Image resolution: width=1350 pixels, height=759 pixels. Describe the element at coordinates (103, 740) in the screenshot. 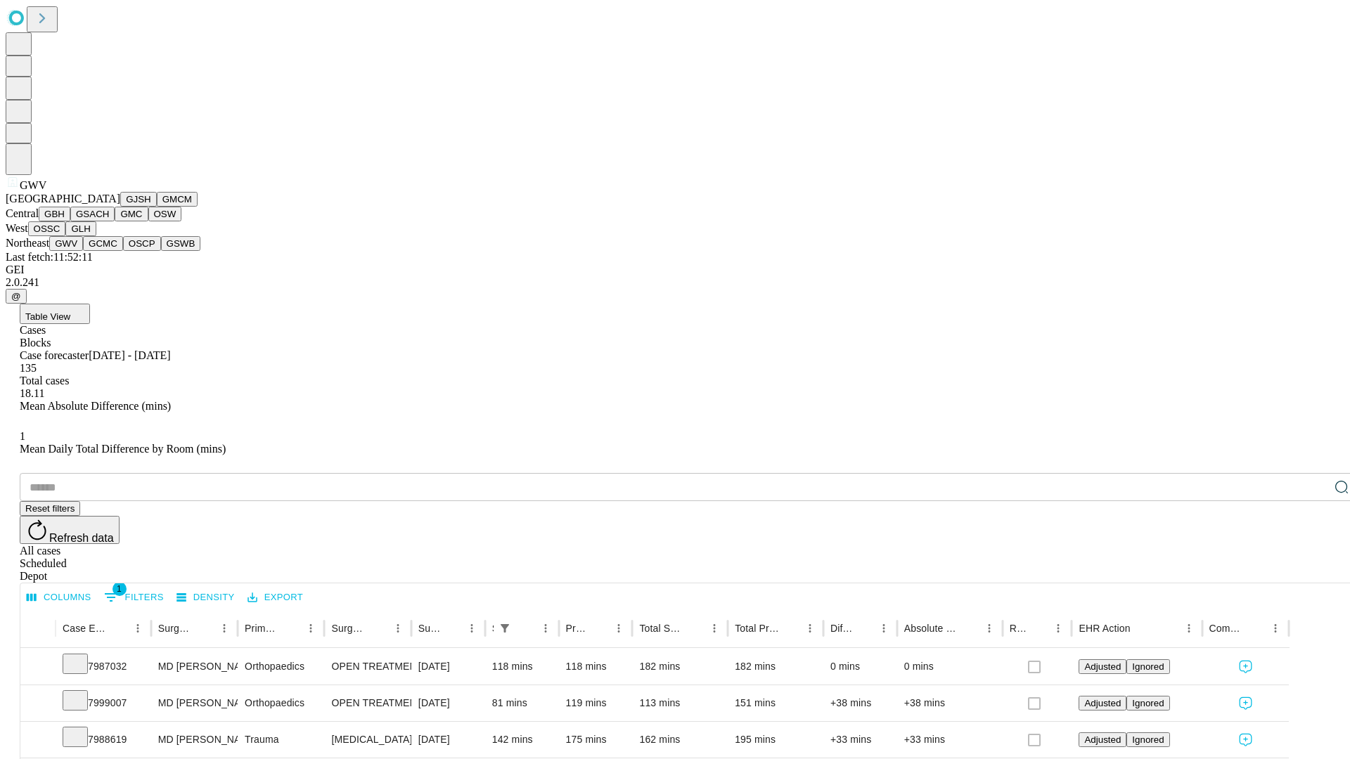

I see `div: 7988619` at that location.